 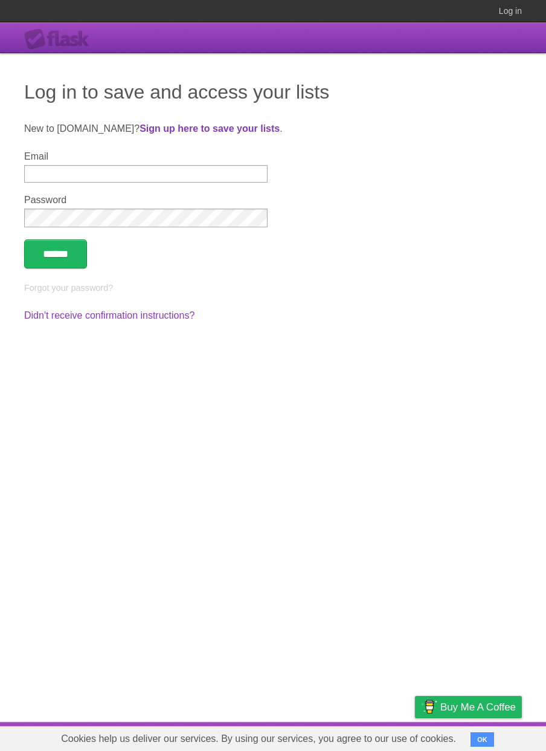 What do you see at coordinates (109, 315) in the screenshot?
I see `a: Didn't receive confirmation instructions?` at bounding box center [109, 315].